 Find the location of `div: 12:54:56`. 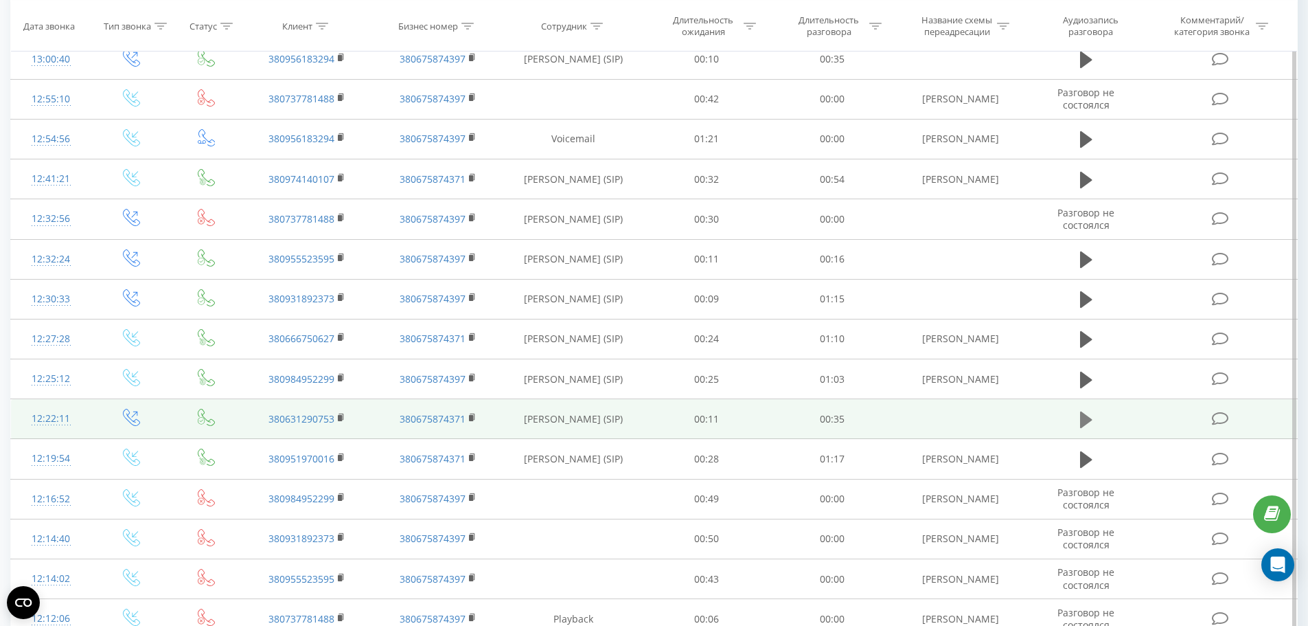

div: 12:54:56 is located at coordinates (51, 139).